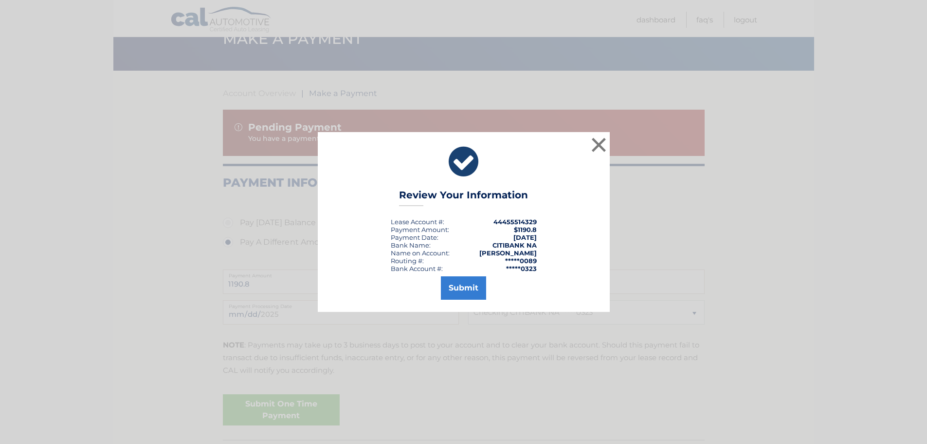 The width and height of the screenshot is (927, 444). What do you see at coordinates (420, 229) in the screenshot?
I see `div: Payment Amount:` at bounding box center [420, 229].